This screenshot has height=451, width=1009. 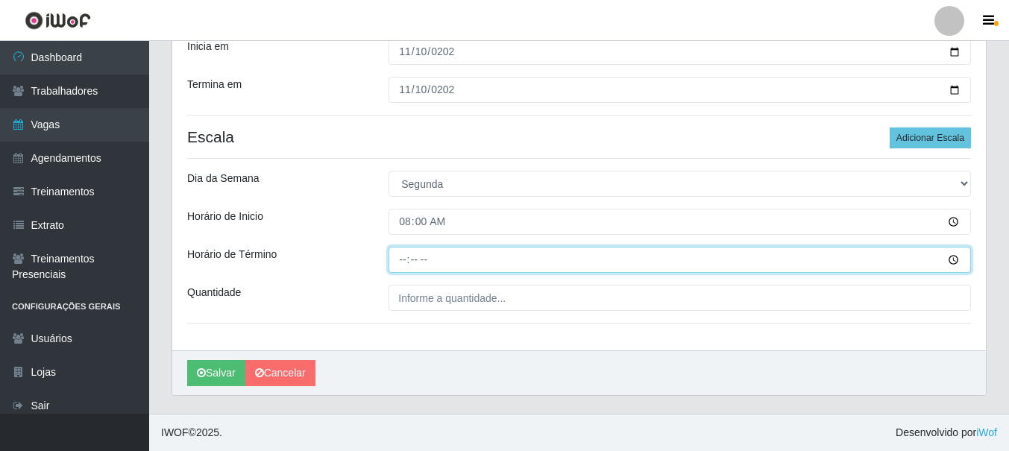 I want to click on span: © 2025 ., so click(x=192, y=432).